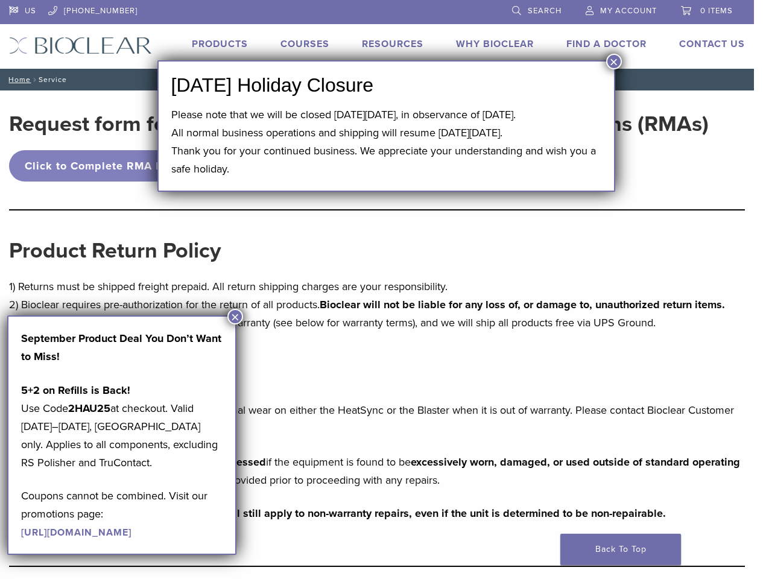 This screenshot has height=579, width=763. I want to click on a: Click to Complete RMA Form, so click(104, 166).